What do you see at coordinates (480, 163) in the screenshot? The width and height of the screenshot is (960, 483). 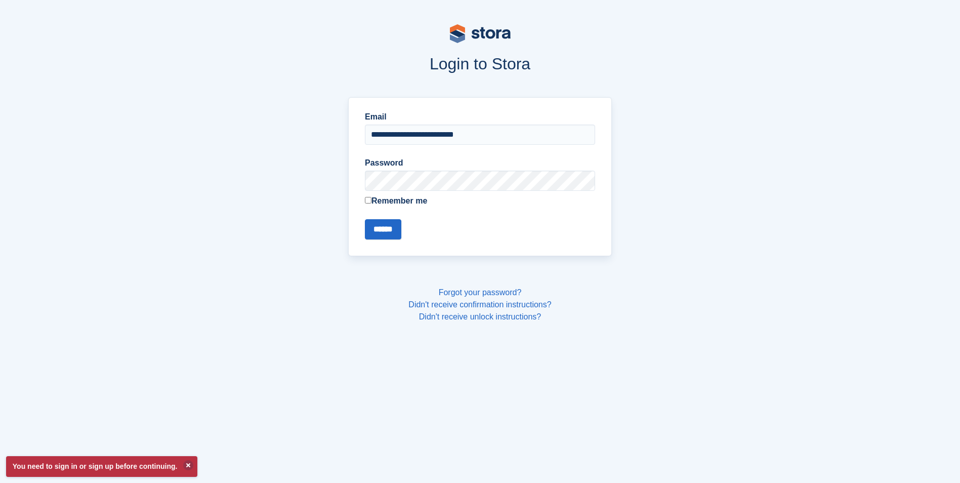 I see `label: Password` at bounding box center [480, 163].